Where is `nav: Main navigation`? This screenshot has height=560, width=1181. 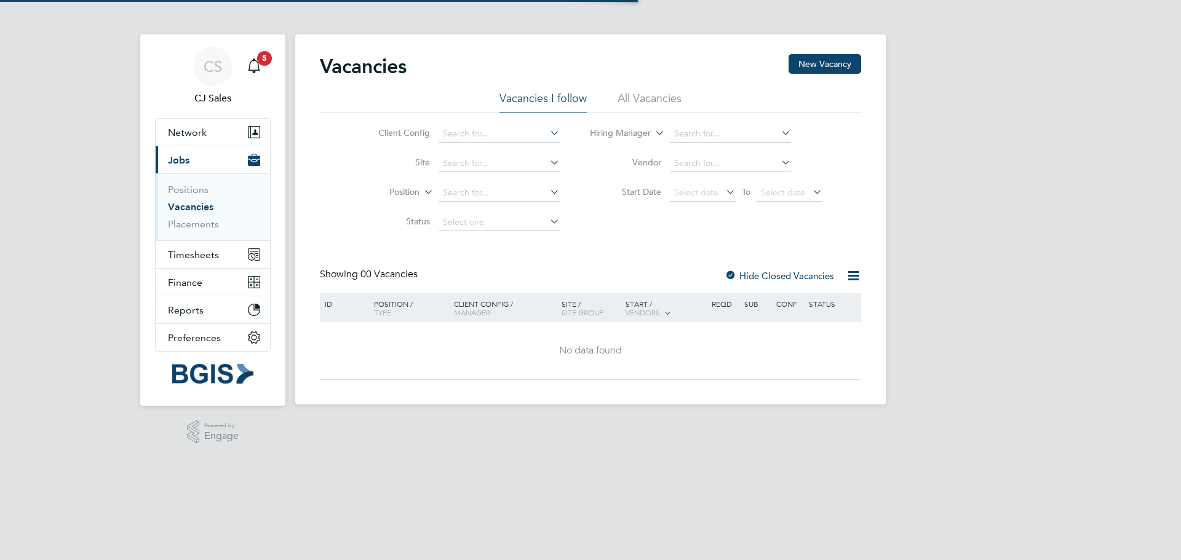 nav: Main navigation is located at coordinates (213, 220).